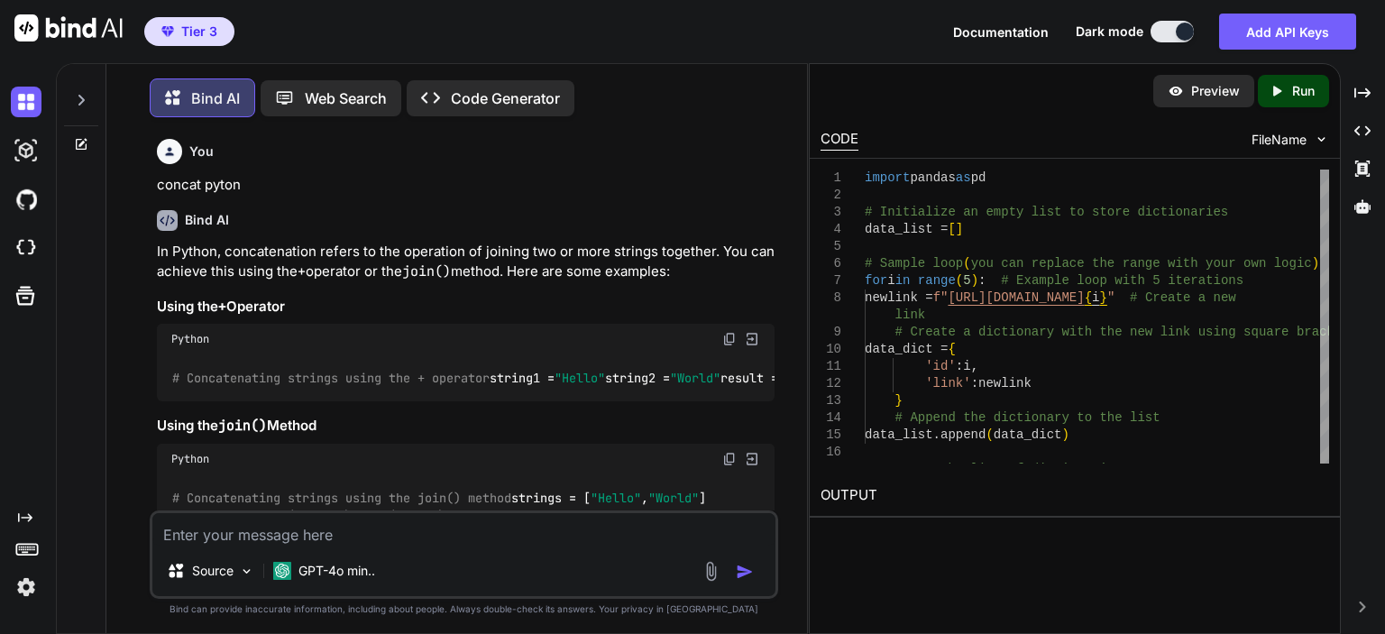 The image size is (1385, 634). I want to click on img: GPT-4o mini, so click(282, 571).